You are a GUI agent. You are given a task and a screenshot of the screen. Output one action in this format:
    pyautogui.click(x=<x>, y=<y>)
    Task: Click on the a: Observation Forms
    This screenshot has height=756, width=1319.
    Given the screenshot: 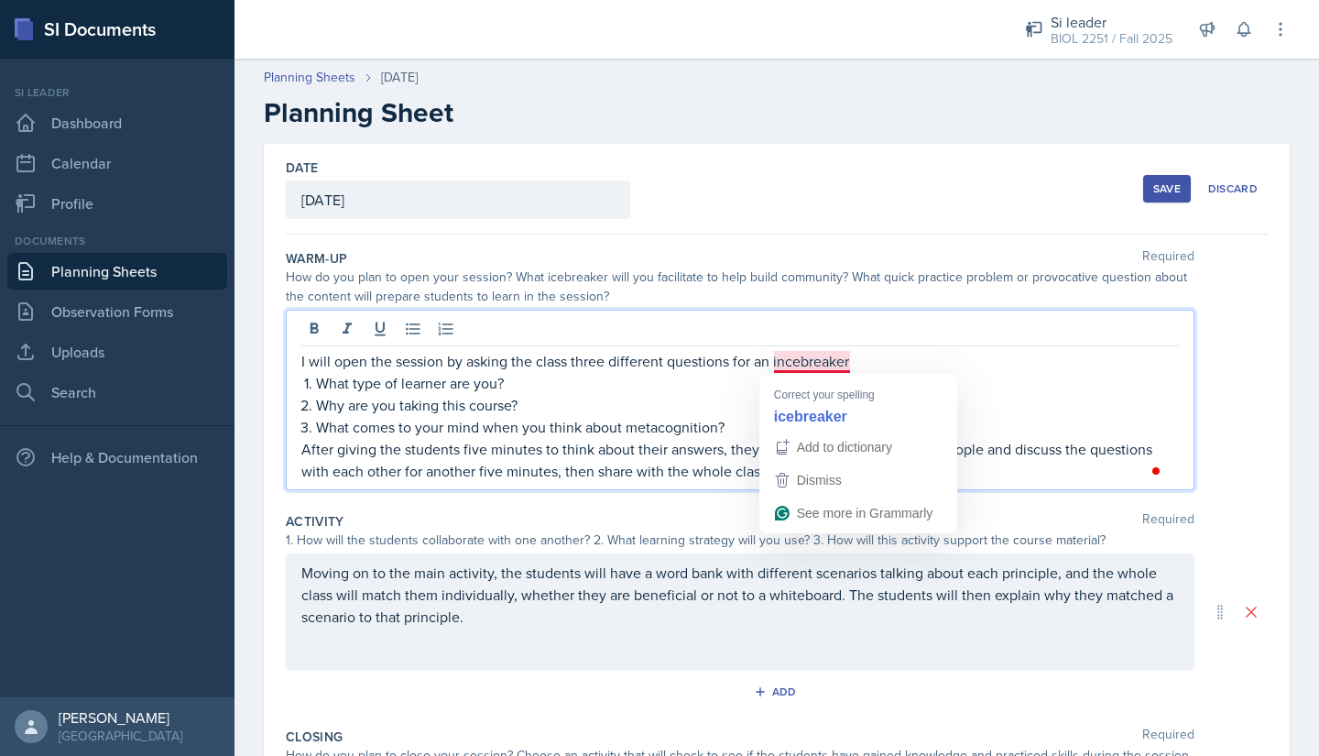 What is the action you would take?
    pyautogui.click(x=117, y=311)
    